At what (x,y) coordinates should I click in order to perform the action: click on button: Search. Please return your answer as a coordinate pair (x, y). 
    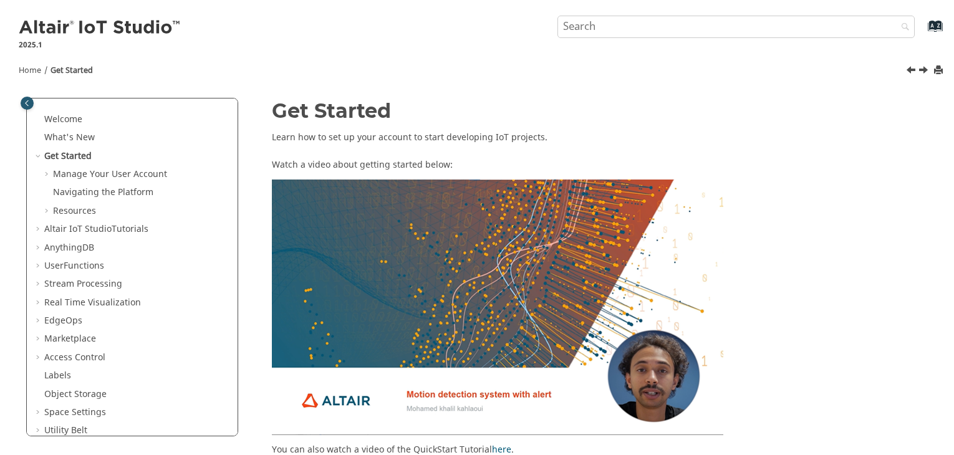
    Looking at the image, I should click on (902, 27).